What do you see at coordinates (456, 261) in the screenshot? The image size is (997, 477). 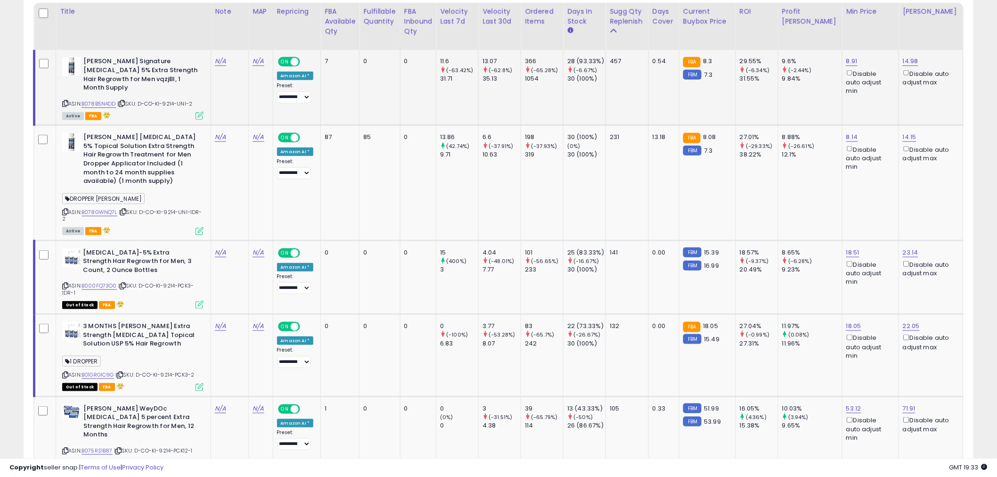 I see `small: (400%)` at bounding box center [456, 261].